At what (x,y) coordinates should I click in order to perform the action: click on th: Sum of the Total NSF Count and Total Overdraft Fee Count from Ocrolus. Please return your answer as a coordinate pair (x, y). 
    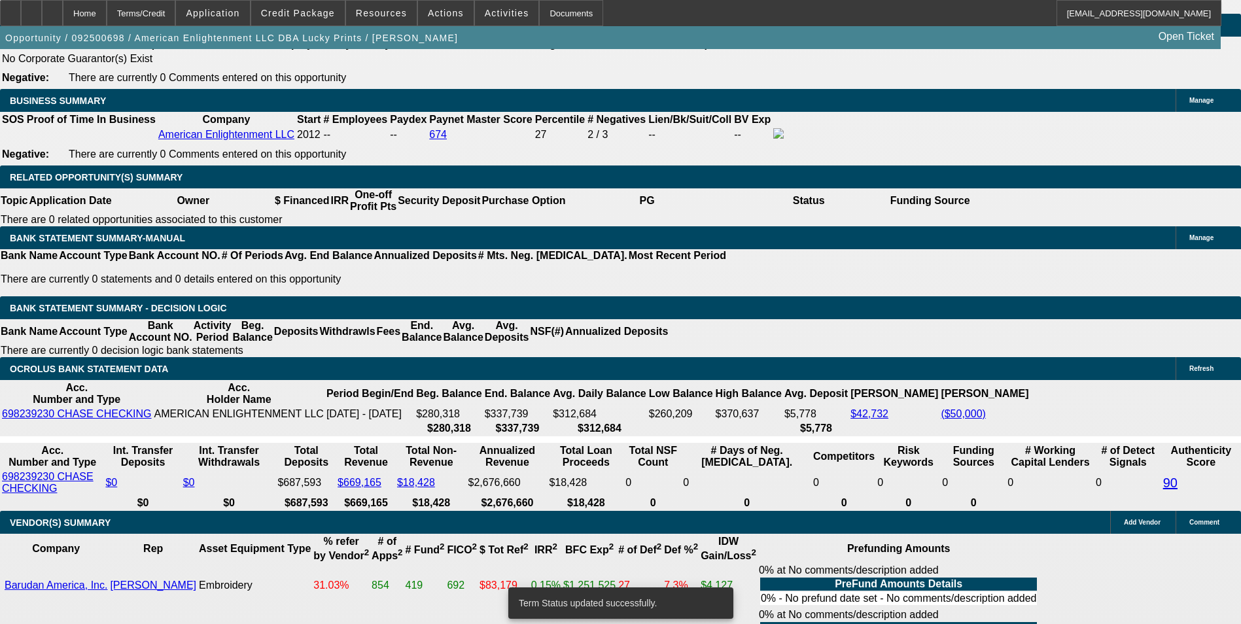
    Looking at the image, I should click on (653, 457).